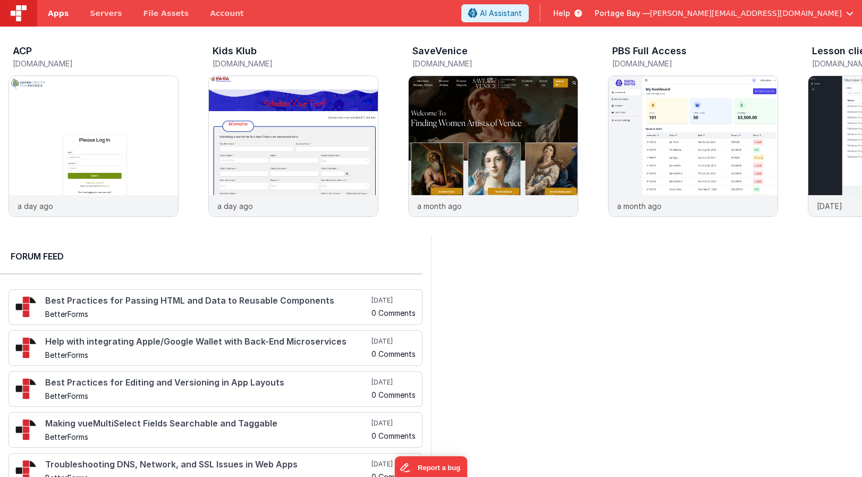 This screenshot has width=862, height=477. I want to click on h4: Troubleshooting DNS, Network, and SSL Issues in Web Apps, so click(207, 465).